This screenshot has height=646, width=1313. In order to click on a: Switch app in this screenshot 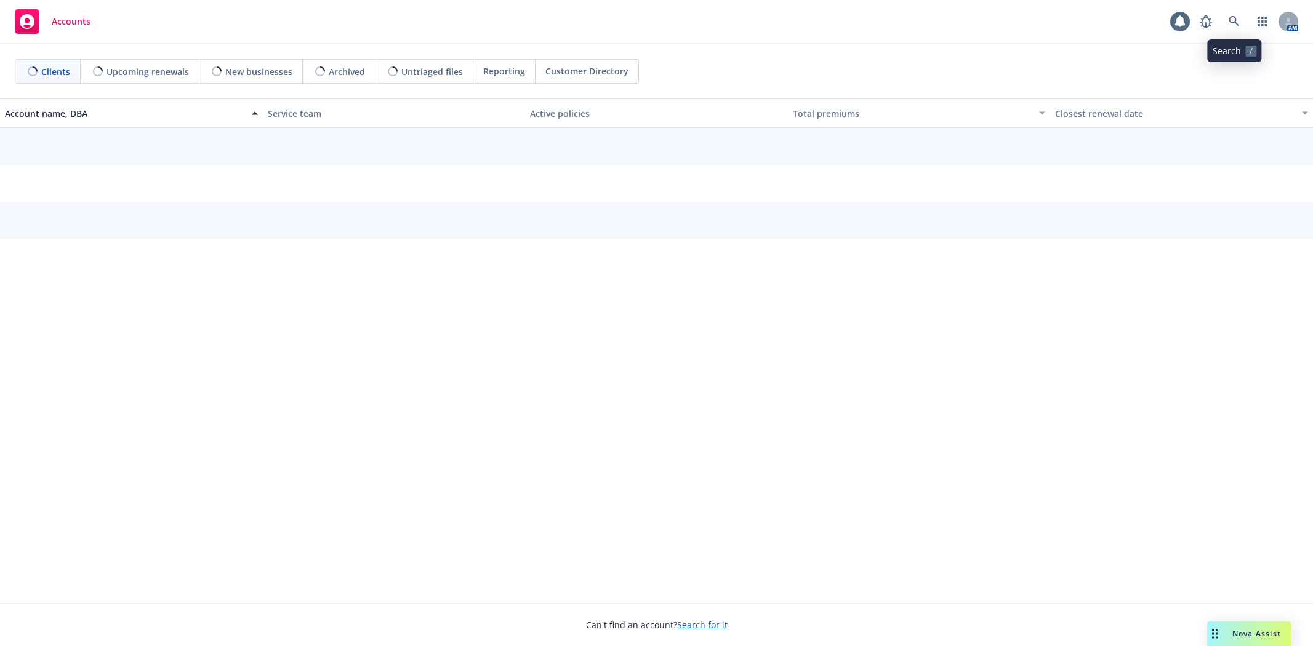, I will do `click(1263, 22)`.